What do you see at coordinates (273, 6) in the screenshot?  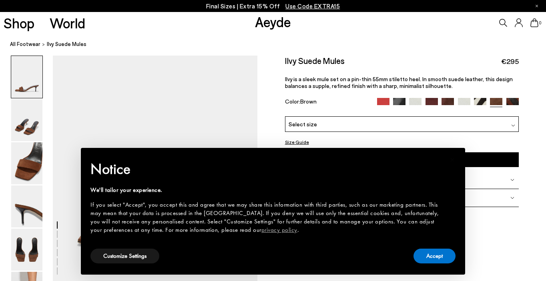 I see `p: Final Sizes | Extra 15% Off` at bounding box center [273, 6].